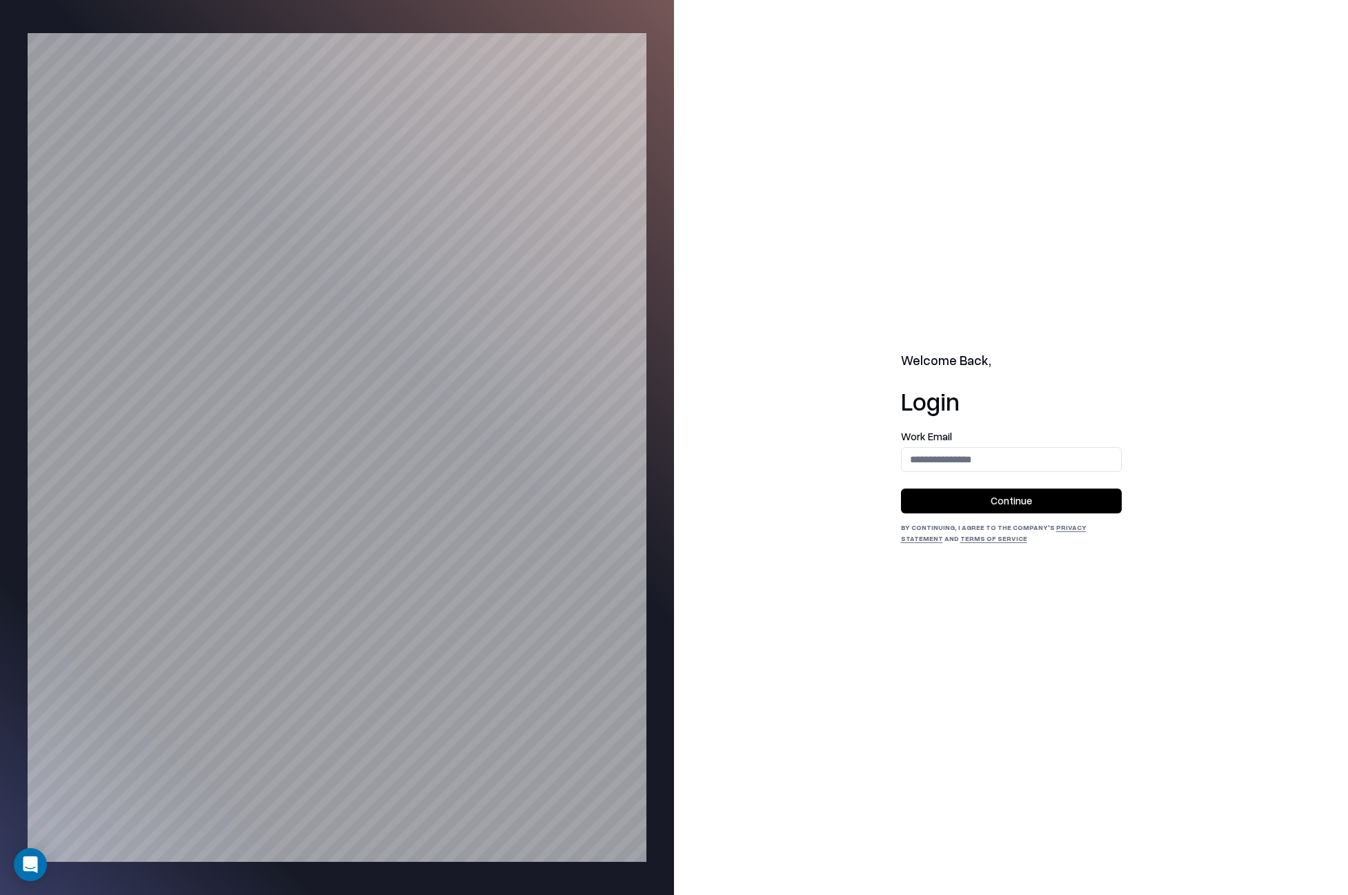 The image size is (1348, 895). What do you see at coordinates (1012, 501) in the screenshot?
I see `button: Continue` at bounding box center [1012, 501].